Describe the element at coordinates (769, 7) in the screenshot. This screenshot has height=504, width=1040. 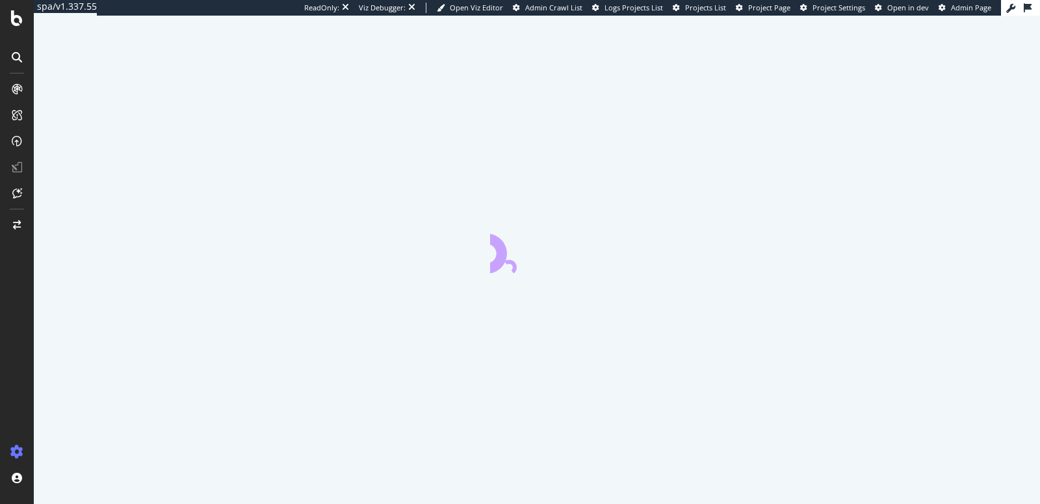
I see `span: Project Page` at that location.